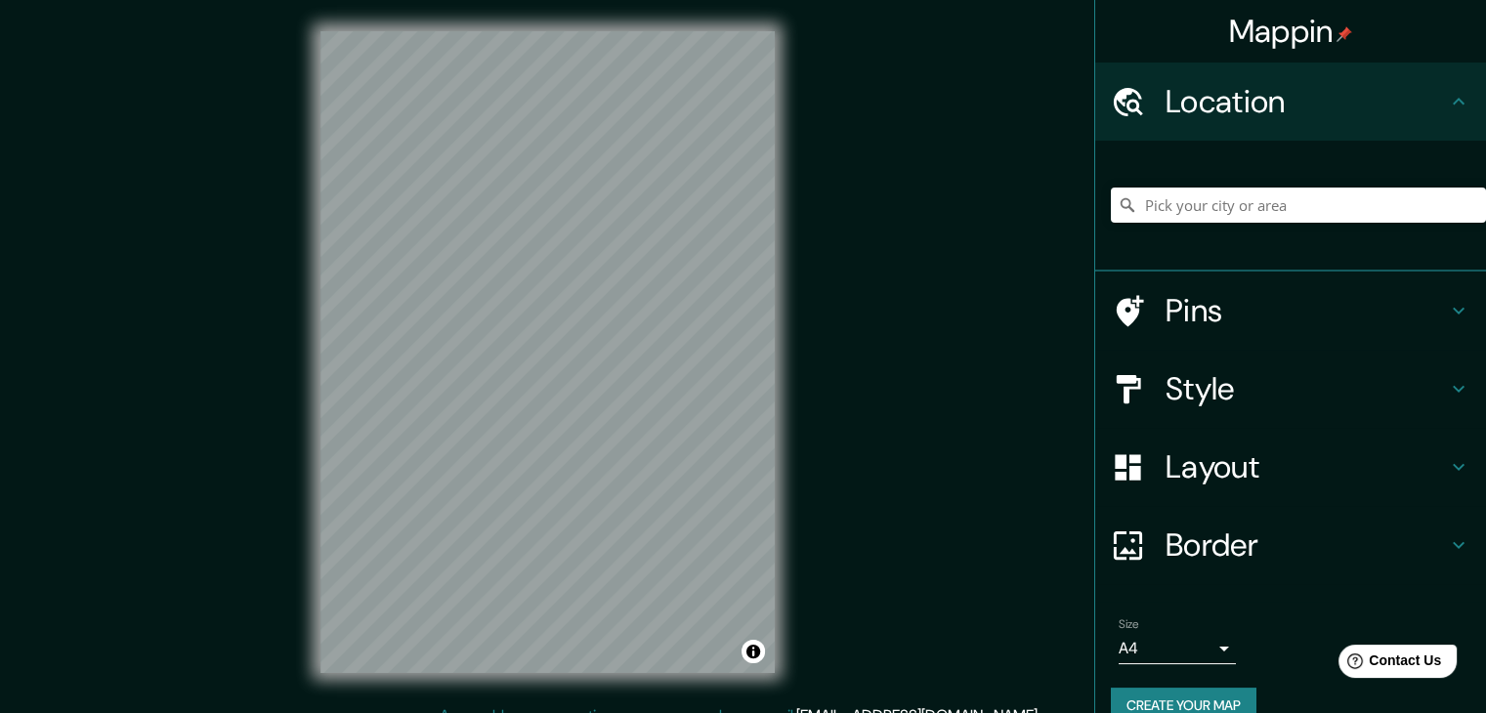 This screenshot has width=1486, height=713. What do you see at coordinates (1306, 545) in the screenshot?
I see `h4: Border` at bounding box center [1306, 545].